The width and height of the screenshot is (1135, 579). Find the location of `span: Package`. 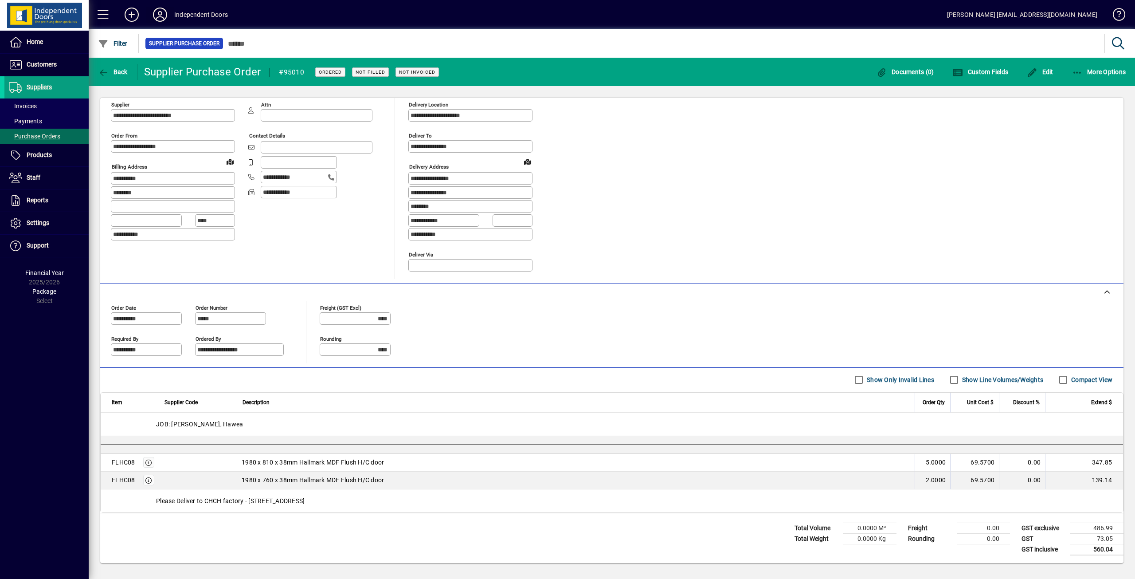

span: Package is located at coordinates (44, 291).